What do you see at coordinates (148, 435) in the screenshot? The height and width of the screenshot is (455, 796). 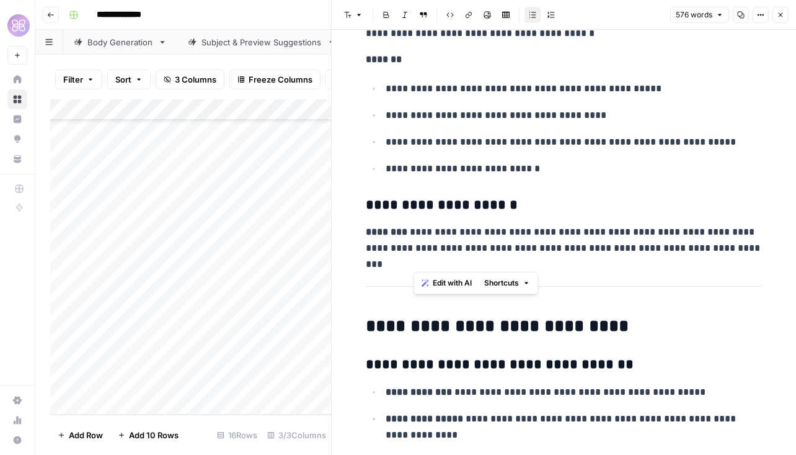 I see `button: Add 10 Rows` at bounding box center [148, 435].